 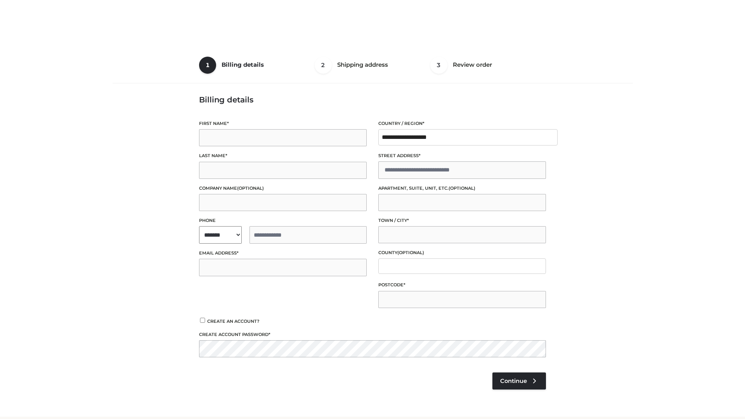 I want to click on label: Last name, so click(x=283, y=155).